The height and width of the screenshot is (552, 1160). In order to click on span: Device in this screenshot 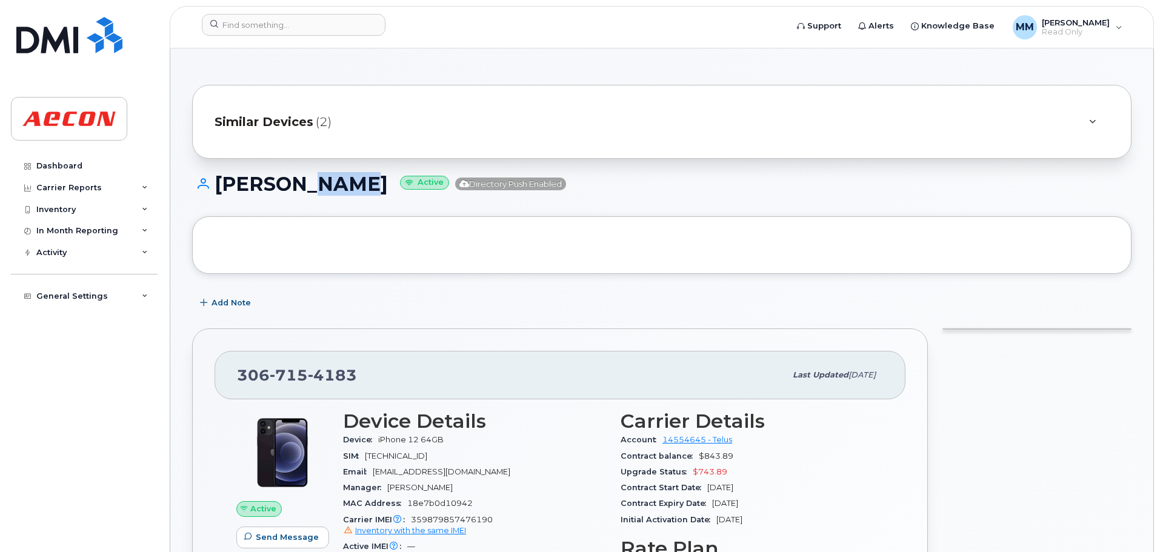, I will do `click(361, 439)`.